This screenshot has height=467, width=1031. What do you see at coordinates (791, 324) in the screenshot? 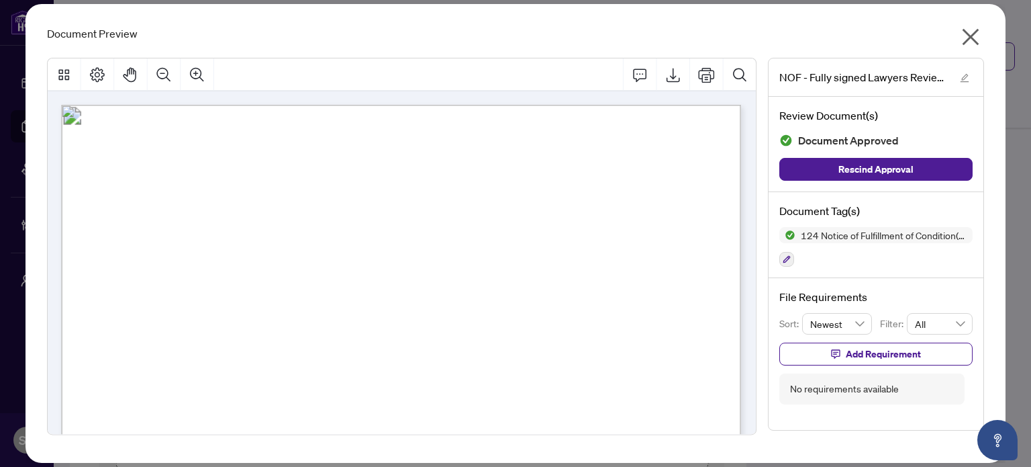
I see `p: Sort:` at bounding box center [791, 324].